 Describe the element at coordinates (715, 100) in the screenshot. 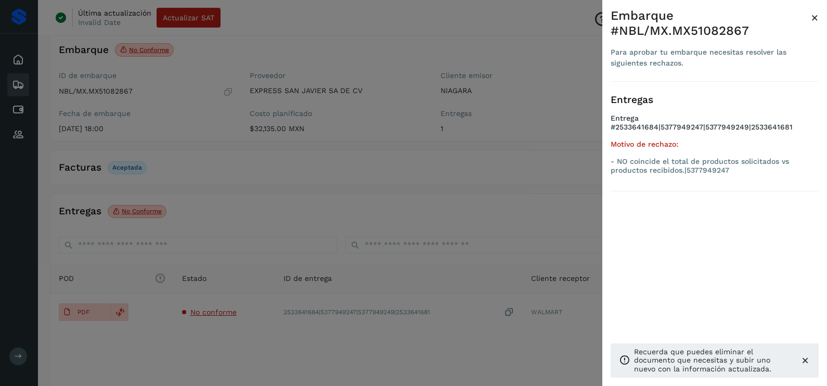

I see `h3: Entregas` at that location.